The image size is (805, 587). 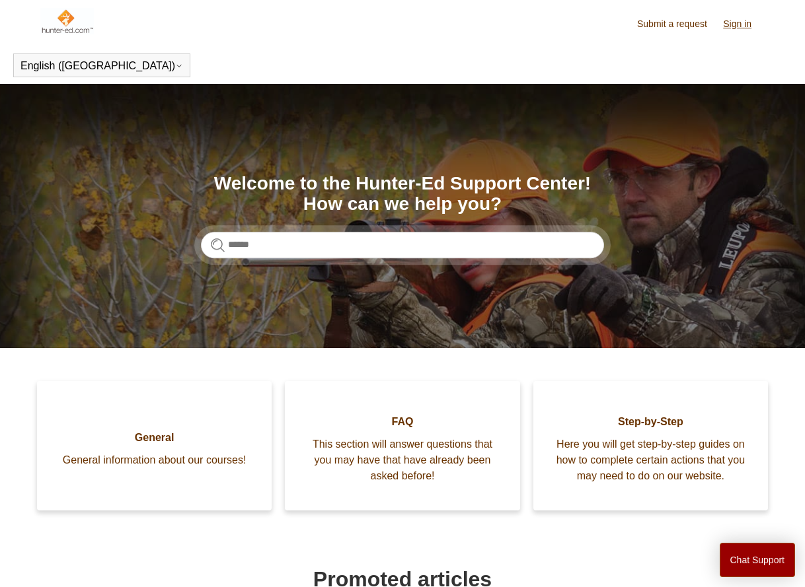 What do you see at coordinates (679, 24) in the screenshot?
I see `a: Submit a request` at bounding box center [679, 24].